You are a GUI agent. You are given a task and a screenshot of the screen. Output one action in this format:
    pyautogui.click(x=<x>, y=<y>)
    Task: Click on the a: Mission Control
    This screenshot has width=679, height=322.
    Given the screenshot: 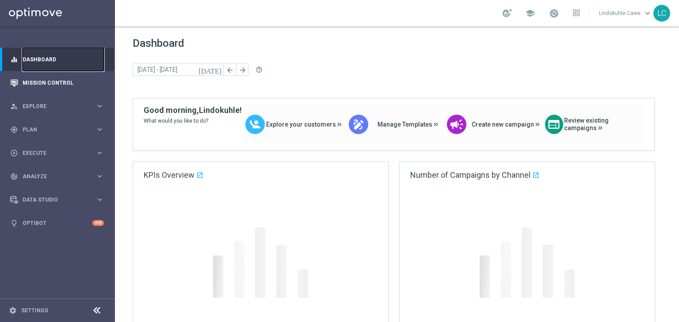 What is the action you would take?
    pyautogui.click(x=63, y=83)
    